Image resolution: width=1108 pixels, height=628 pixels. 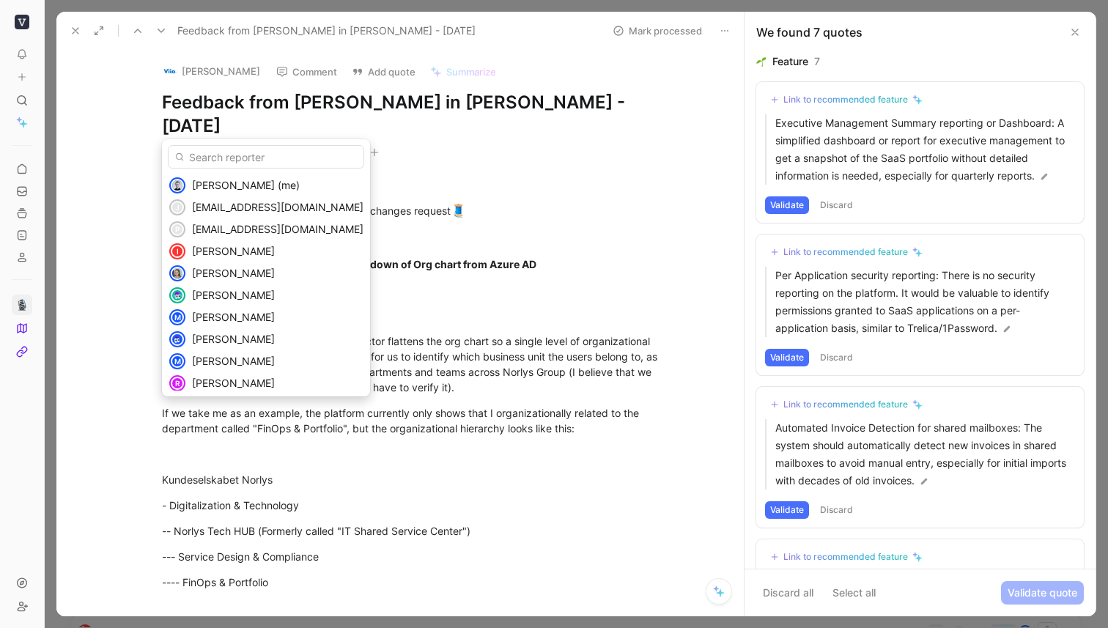 I want to click on div: j, so click(x=177, y=207).